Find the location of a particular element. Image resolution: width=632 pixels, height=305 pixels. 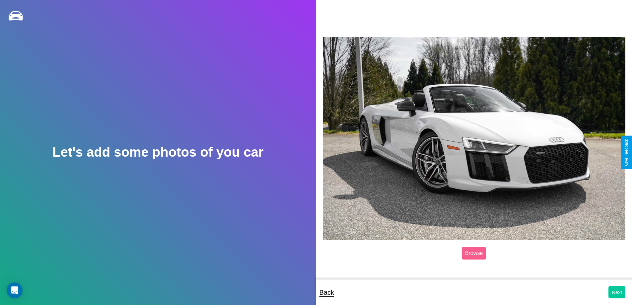

label: Browse is located at coordinates (474, 253).